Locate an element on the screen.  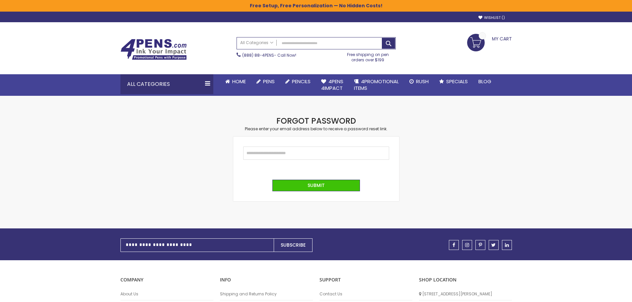
div: All Categories is located at coordinates (167, 84).